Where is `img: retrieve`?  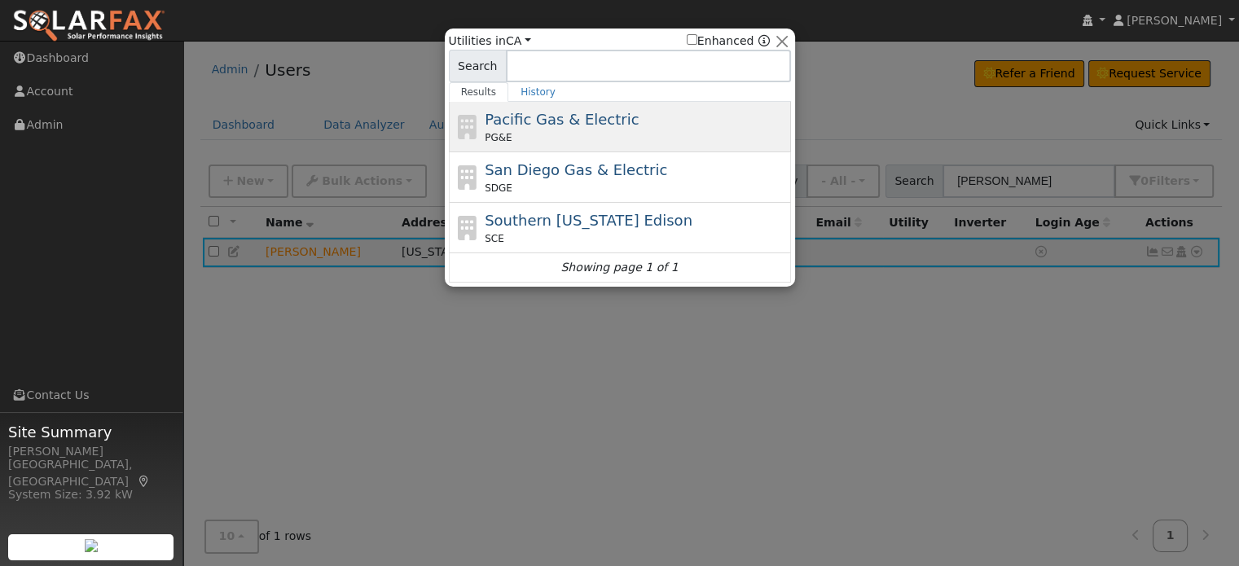
img: retrieve is located at coordinates (91, 546).